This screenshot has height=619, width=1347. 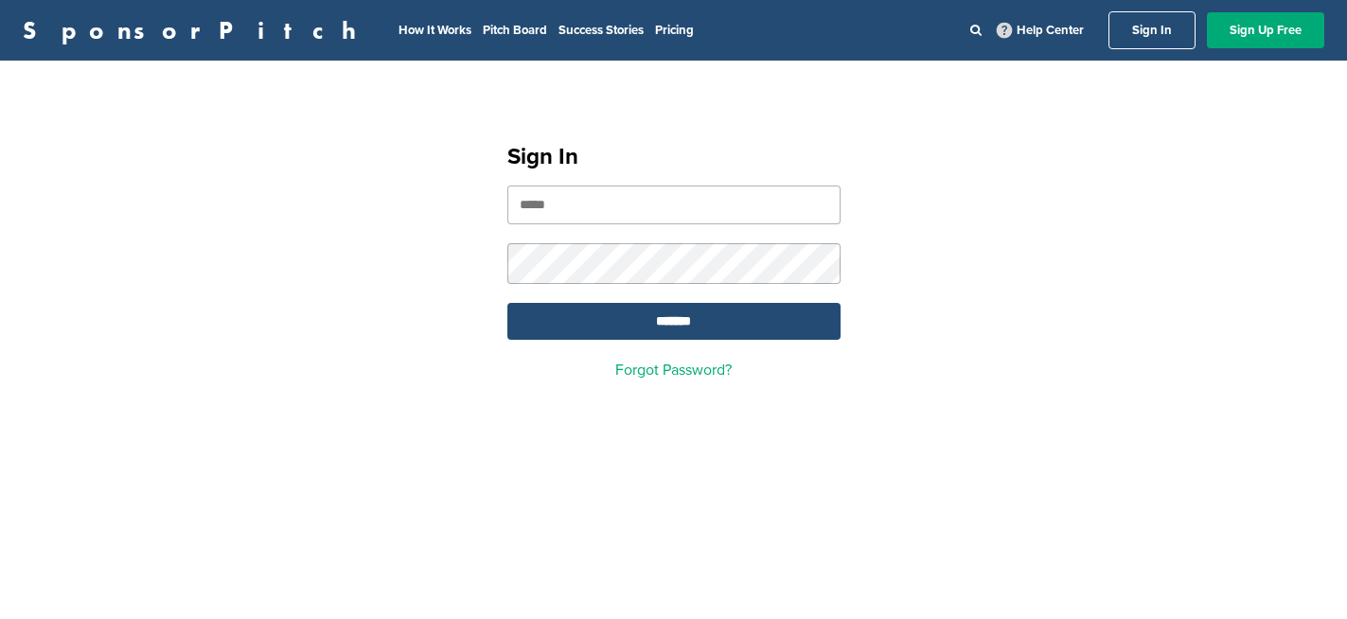 What do you see at coordinates (601, 30) in the screenshot?
I see `a: Success Stories` at bounding box center [601, 30].